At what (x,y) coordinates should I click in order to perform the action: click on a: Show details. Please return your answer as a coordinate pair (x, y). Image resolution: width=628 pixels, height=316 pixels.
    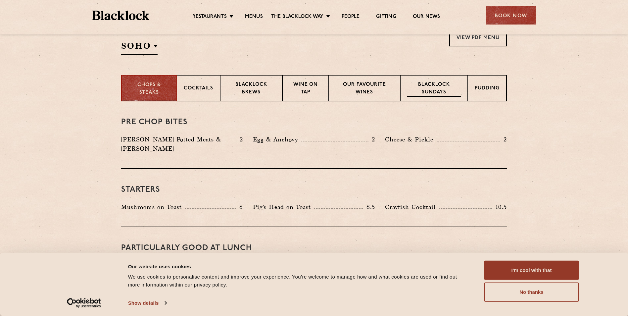
    Looking at the image, I should click on (147, 303).